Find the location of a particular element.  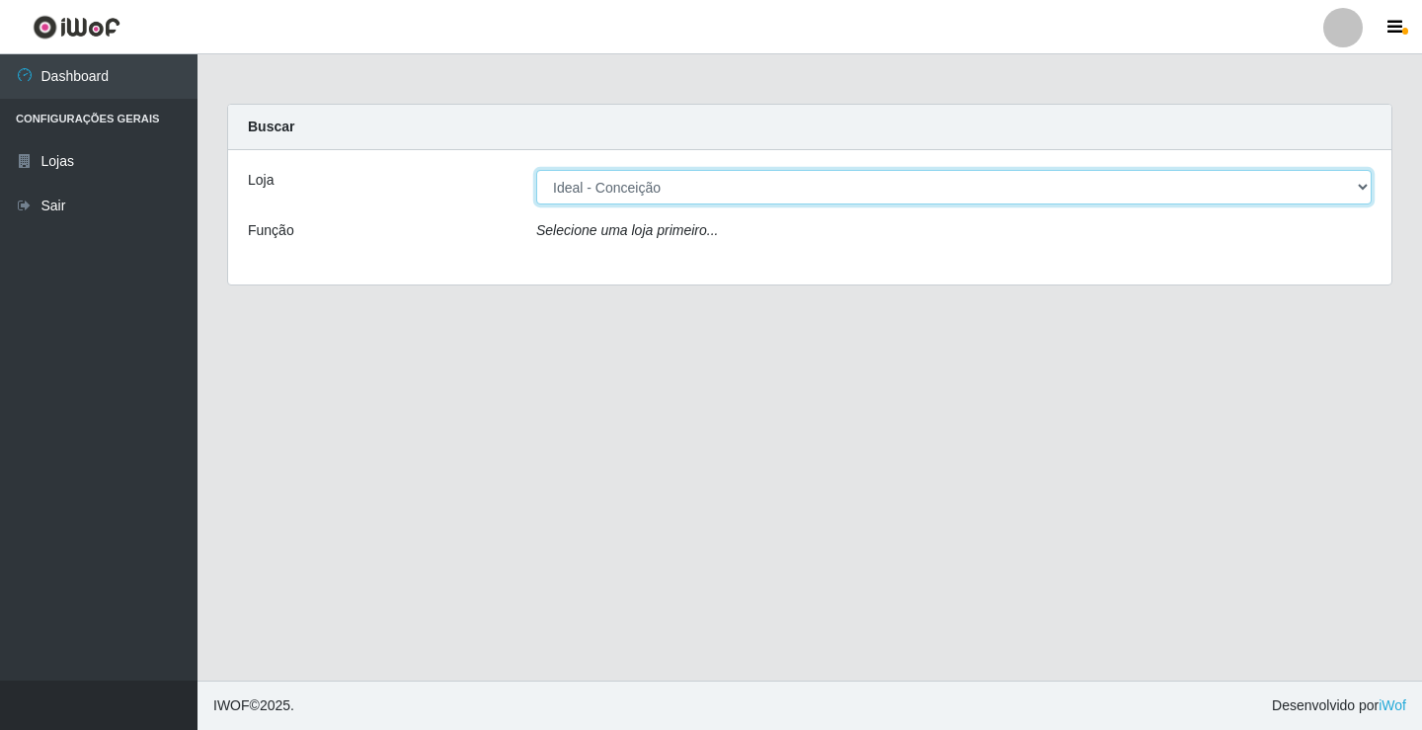

span: Desenvolvido por is located at coordinates (1339, 705).